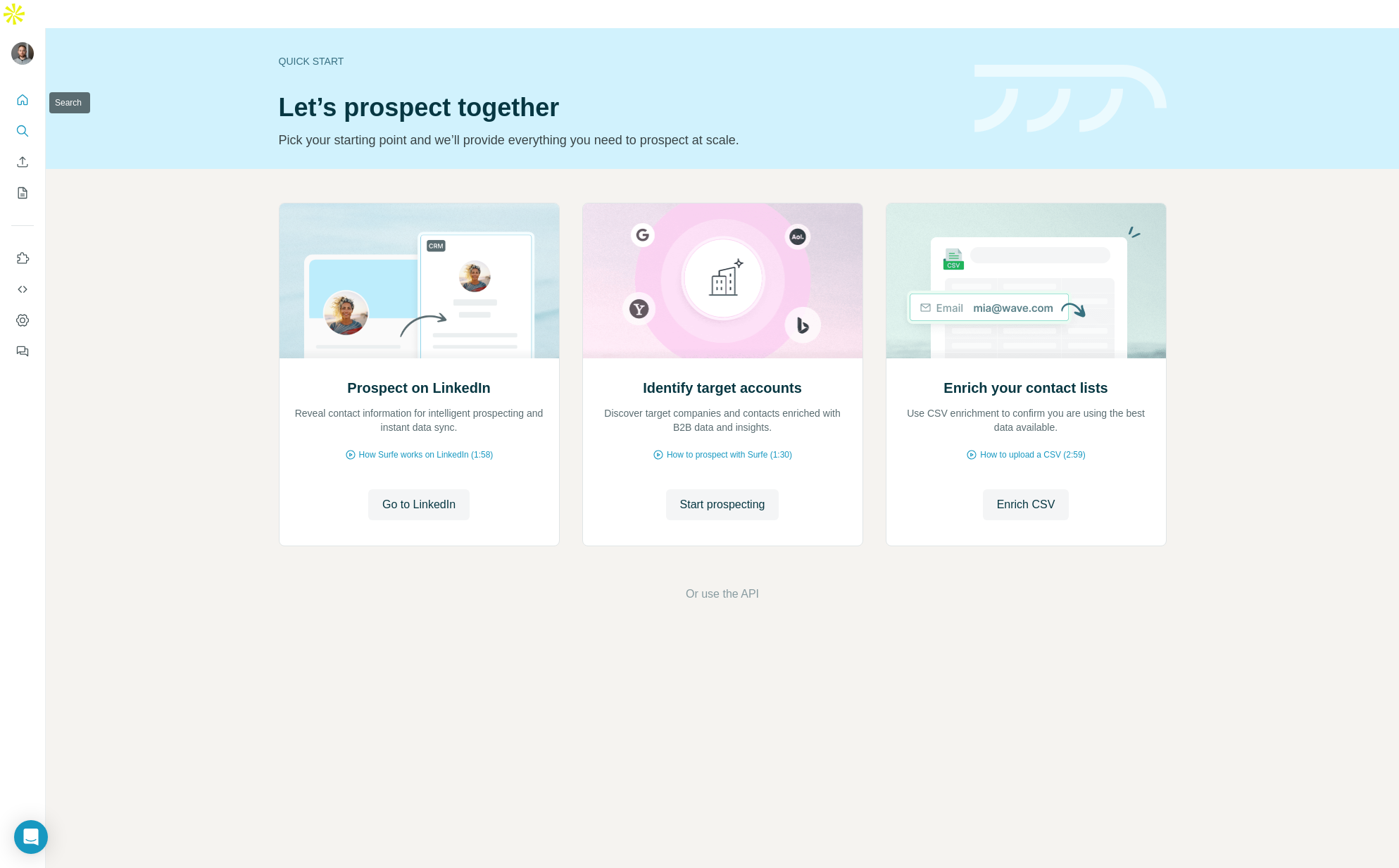 The image size is (1399, 868). What do you see at coordinates (722, 388) in the screenshot?
I see `h2: Identify target accounts` at bounding box center [722, 388].